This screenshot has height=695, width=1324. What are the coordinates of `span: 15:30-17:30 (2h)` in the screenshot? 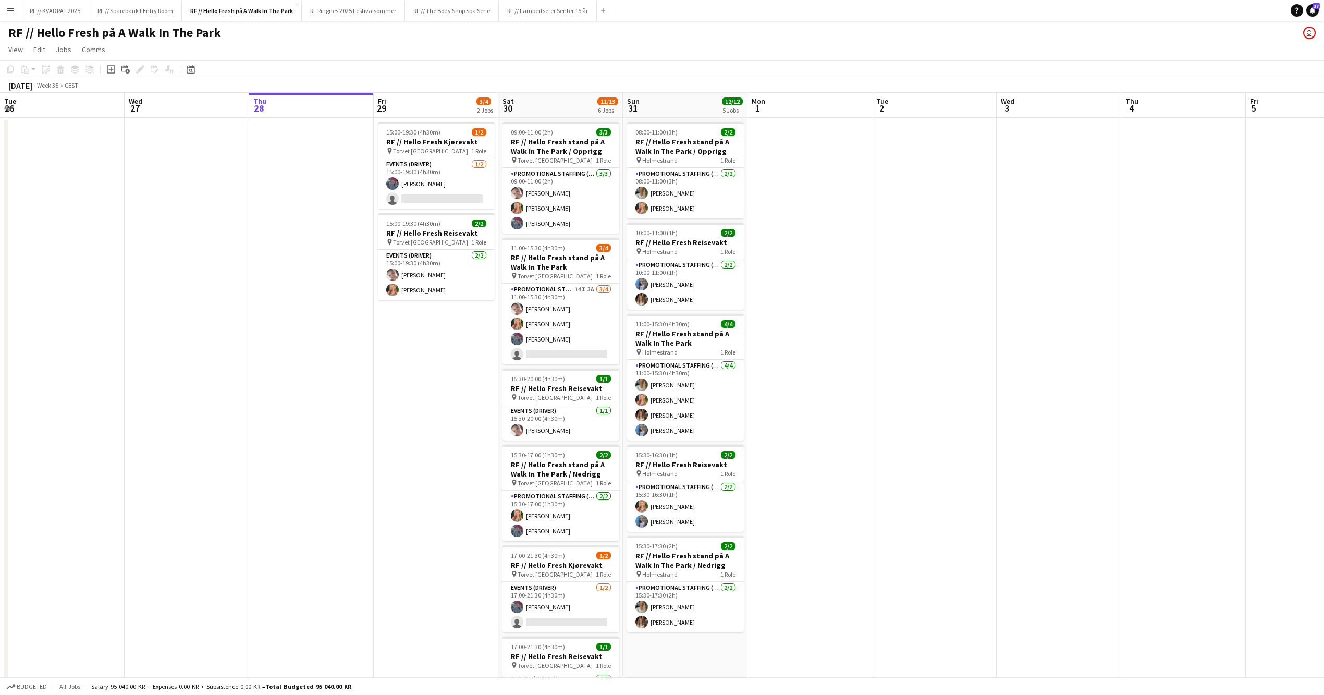 It's located at (656, 546).